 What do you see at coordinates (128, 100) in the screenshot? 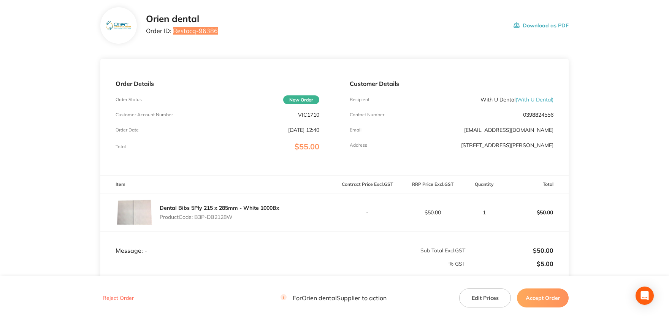
I see `p: Order Status` at bounding box center [128, 100].